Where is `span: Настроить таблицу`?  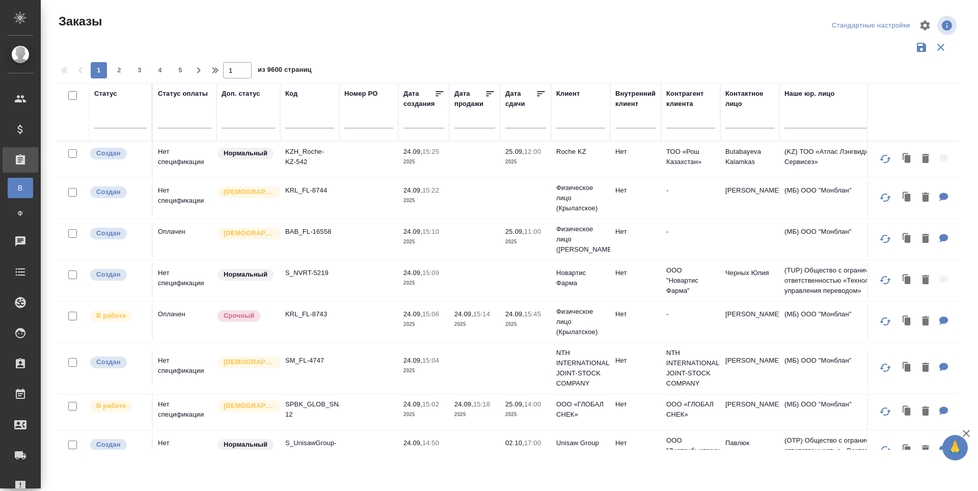 span: Настроить таблицу is located at coordinates (925, 25).